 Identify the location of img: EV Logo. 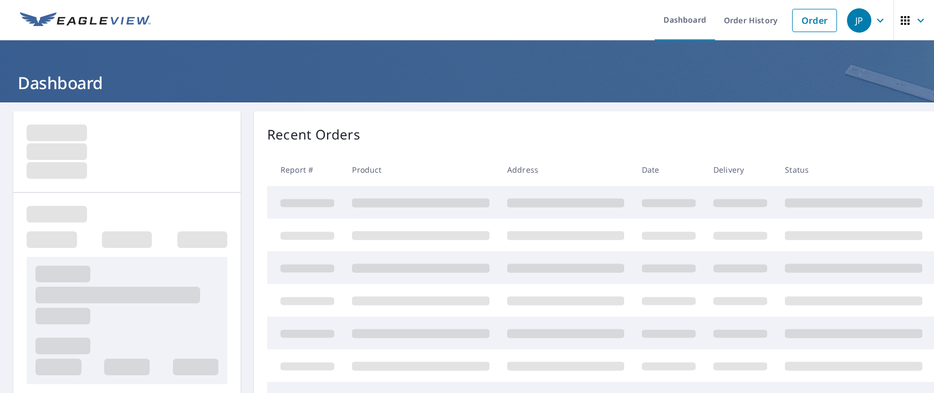
(85, 21).